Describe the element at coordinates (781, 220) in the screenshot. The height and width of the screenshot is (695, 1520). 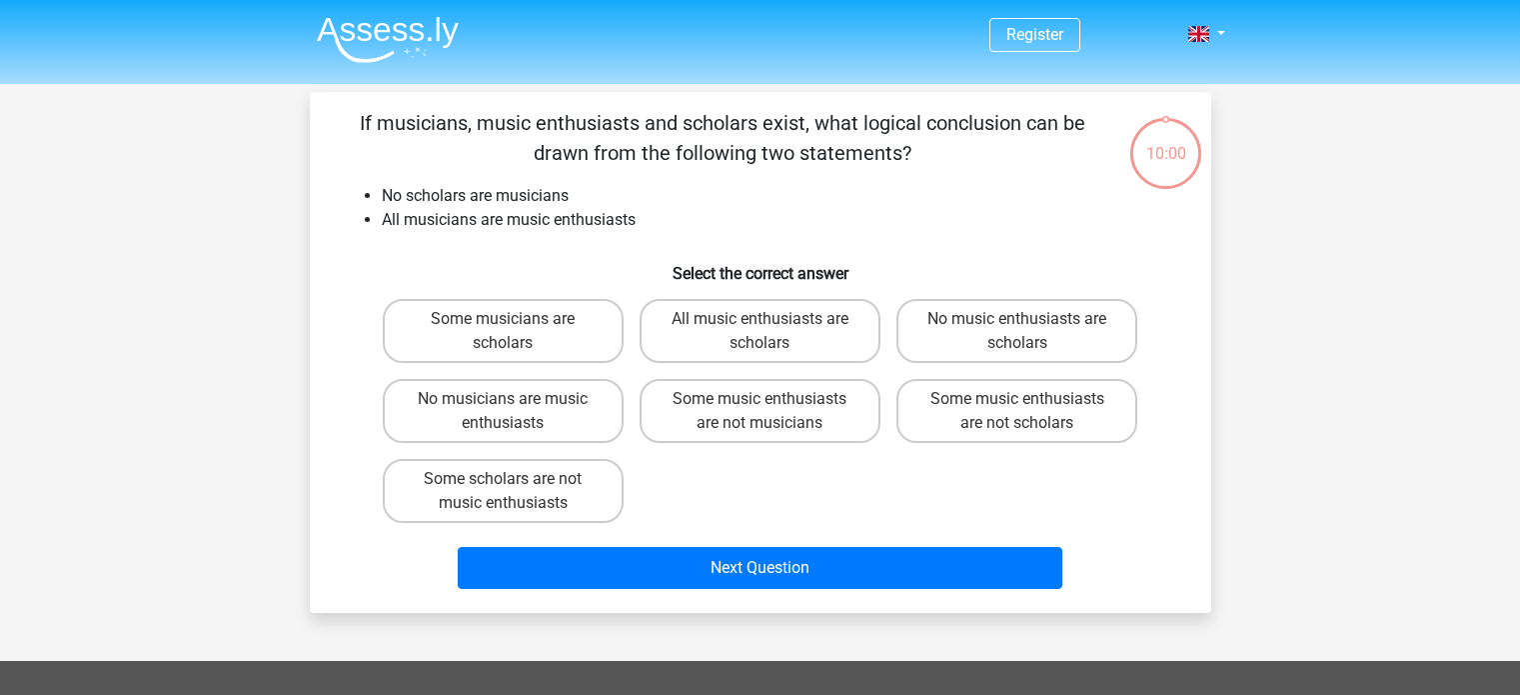
I see `li: All musicians are music enthusiasts` at that location.